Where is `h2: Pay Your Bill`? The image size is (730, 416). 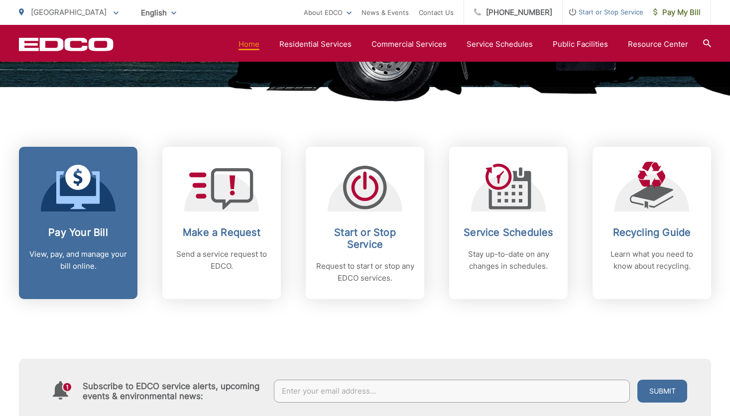 h2: Pay Your Bill is located at coordinates (78, 232).